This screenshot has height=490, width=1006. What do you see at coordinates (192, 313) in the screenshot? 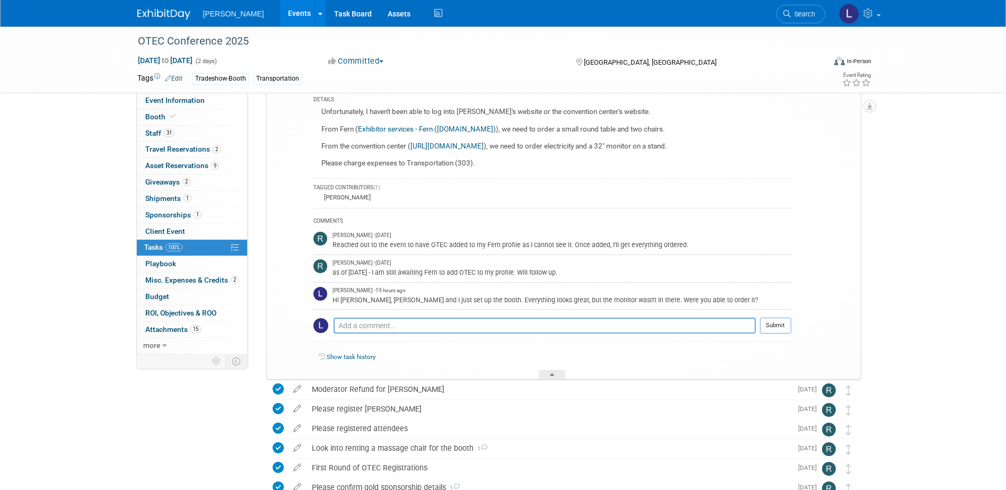
I see `a: ROI, Objectives & ROO` at bounding box center [192, 313].